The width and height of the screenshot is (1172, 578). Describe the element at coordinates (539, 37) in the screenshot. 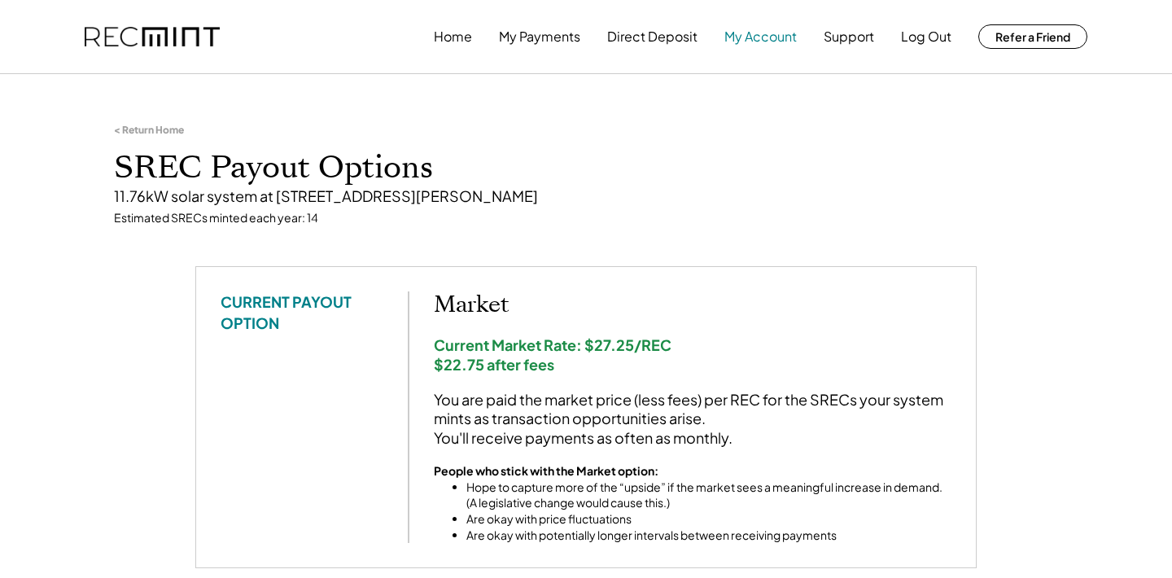

I see `button: My Payments` at that location.